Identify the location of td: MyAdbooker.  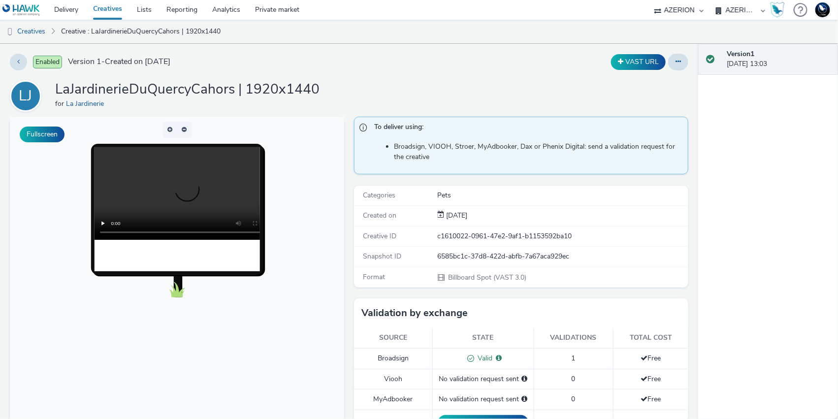
(393, 399).